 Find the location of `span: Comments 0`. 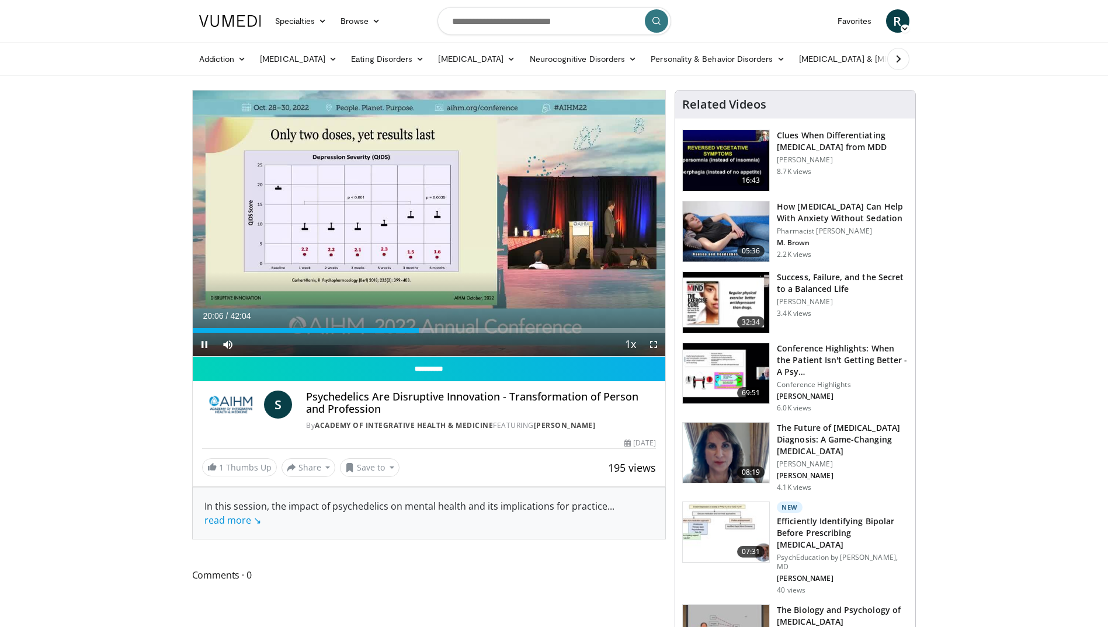

span: Comments 0 is located at coordinates (429, 575).